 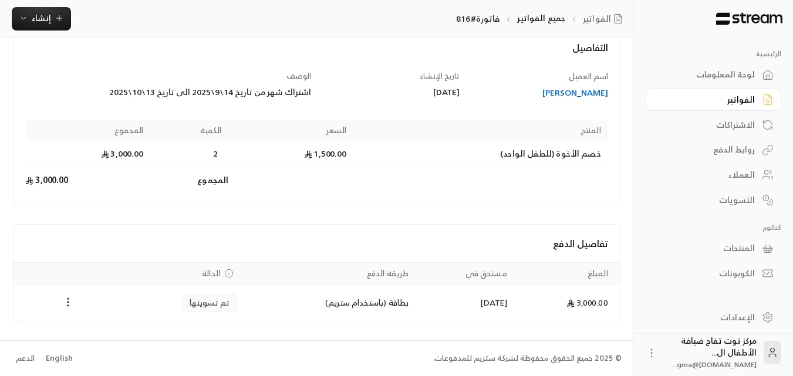 What do you see at coordinates (714, 317) in the screenshot?
I see `a: الإعدادات` at bounding box center [714, 317].